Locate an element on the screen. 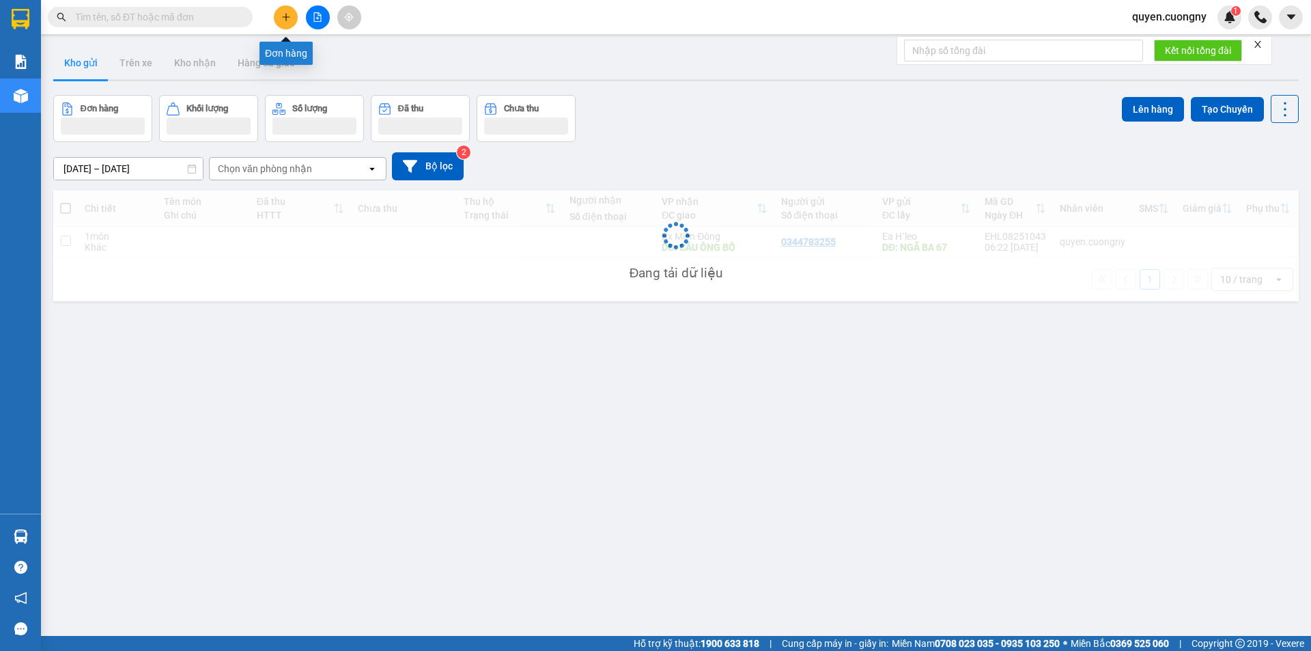  svg: open is located at coordinates (372, 169).